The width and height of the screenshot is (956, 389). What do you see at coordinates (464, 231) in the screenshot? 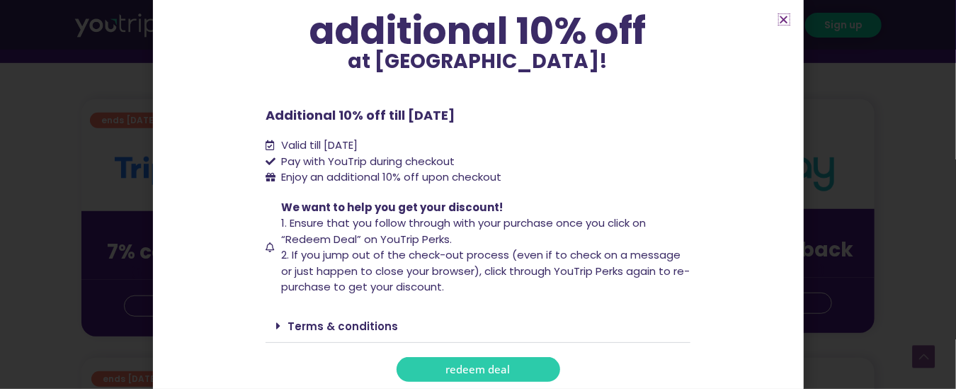
I see `span: 1. Ensure that you follow through with your purchase once you click on “Redeem Deal” on YouTrip P...` at bounding box center [464, 231].